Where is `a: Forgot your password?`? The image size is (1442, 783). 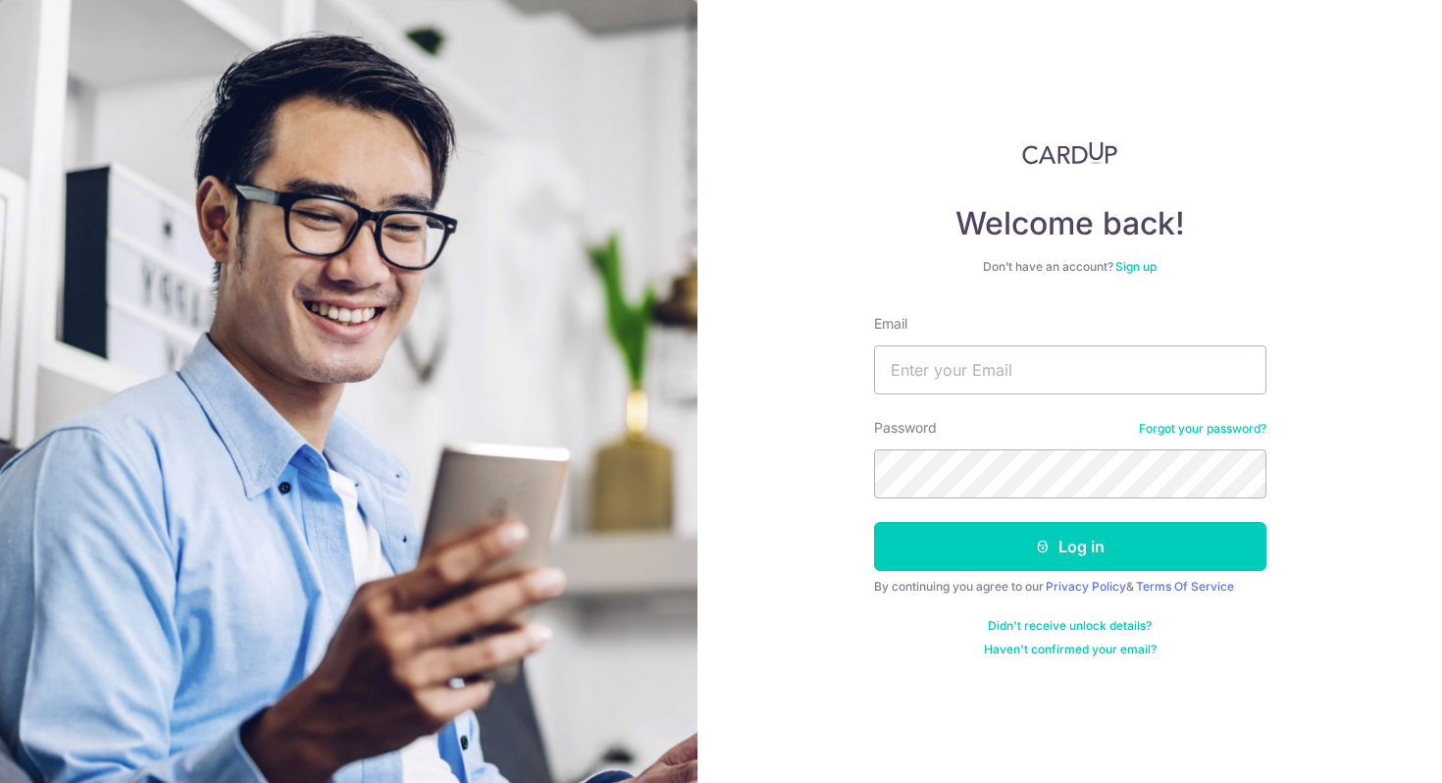
a: Forgot your password? is located at coordinates (1203, 429).